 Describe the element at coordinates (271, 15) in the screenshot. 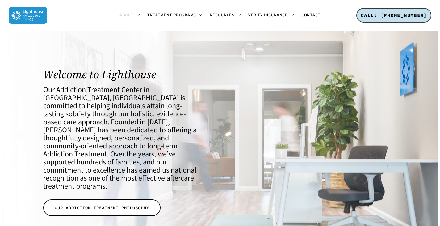

I see `a: Verify Insurance` at that location.